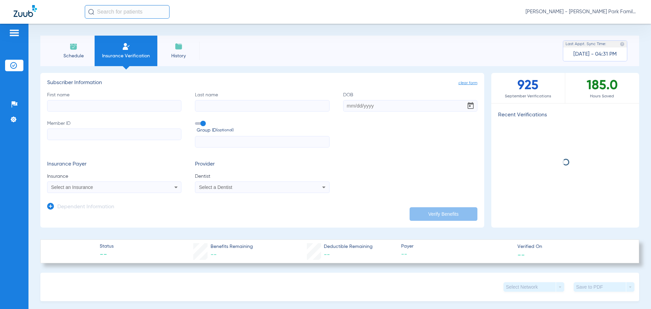 The image size is (651, 309). Describe the element at coordinates (471, 106) in the screenshot. I see `button: Open calendar` at that location.